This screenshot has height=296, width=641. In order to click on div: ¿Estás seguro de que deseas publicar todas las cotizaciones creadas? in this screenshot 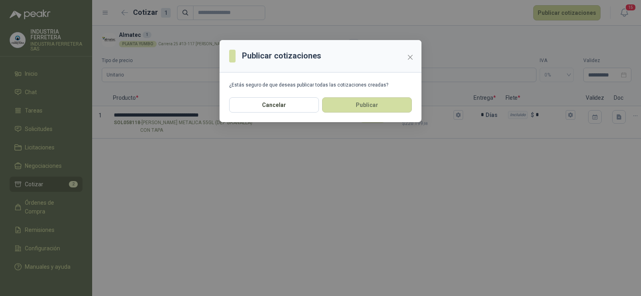, I will do `click(321, 85)`.